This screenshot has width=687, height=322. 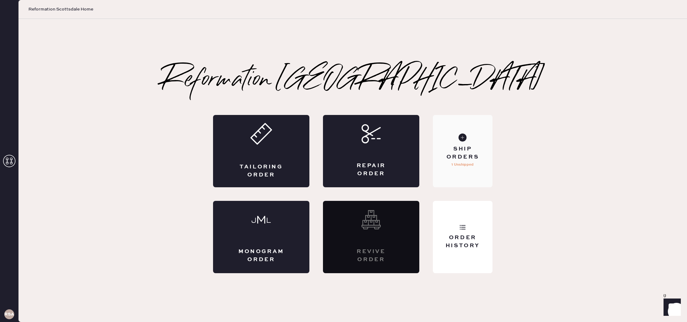 What do you see at coordinates (371, 255) in the screenshot?
I see `div: Revive order` at bounding box center [371, 255].